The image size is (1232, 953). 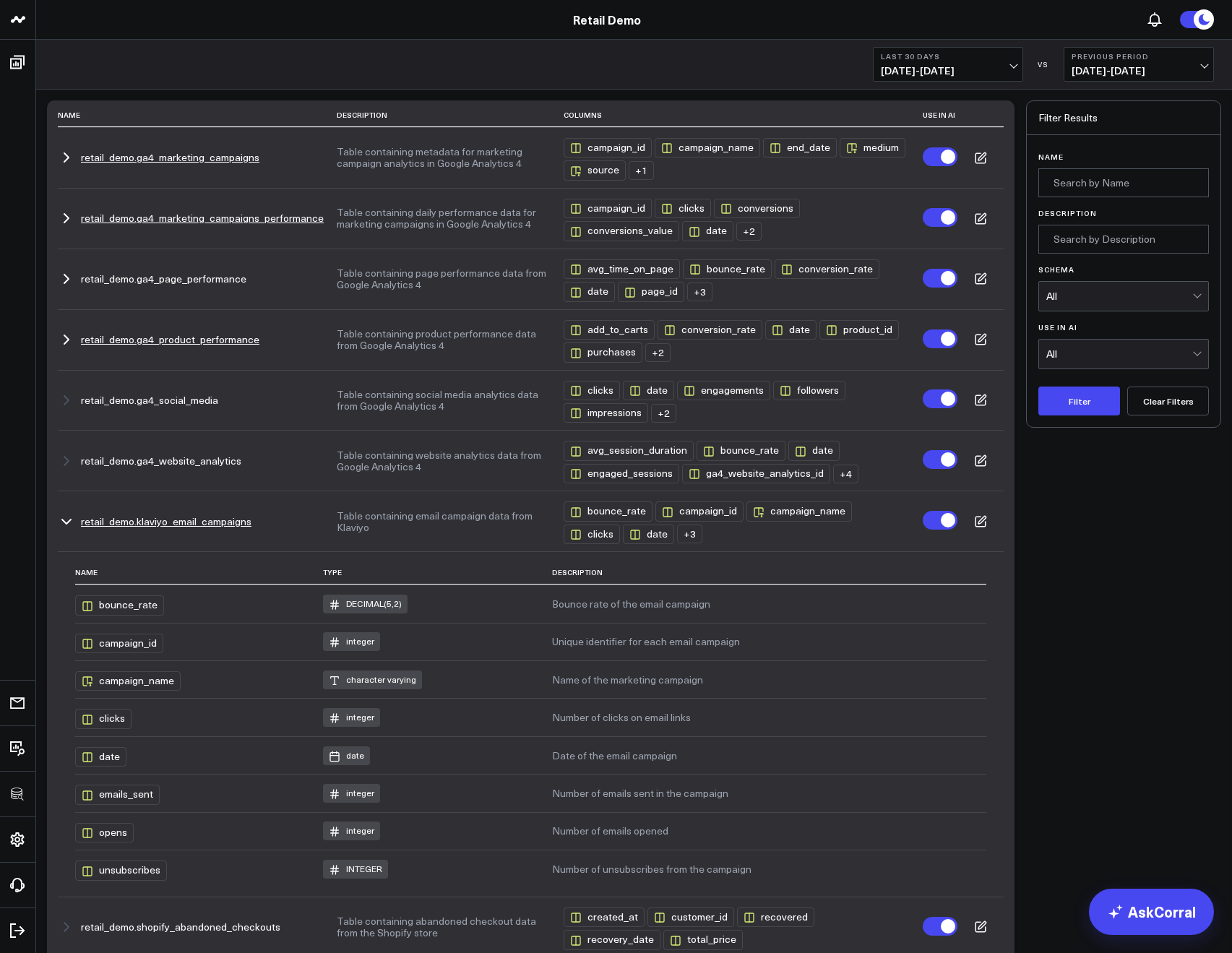 What do you see at coordinates (769, 793) in the screenshot?
I see `td: Number of emails sent in the campaign` at bounding box center [769, 793].